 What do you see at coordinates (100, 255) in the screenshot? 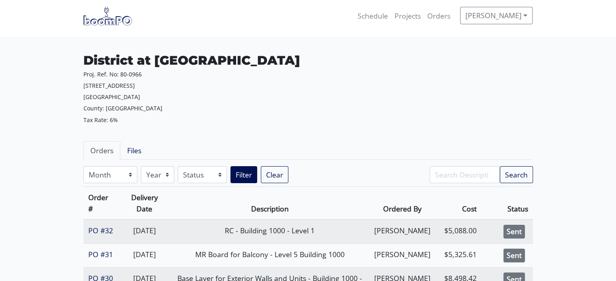
I see `a: PO #31` at bounding box center [100, 255].